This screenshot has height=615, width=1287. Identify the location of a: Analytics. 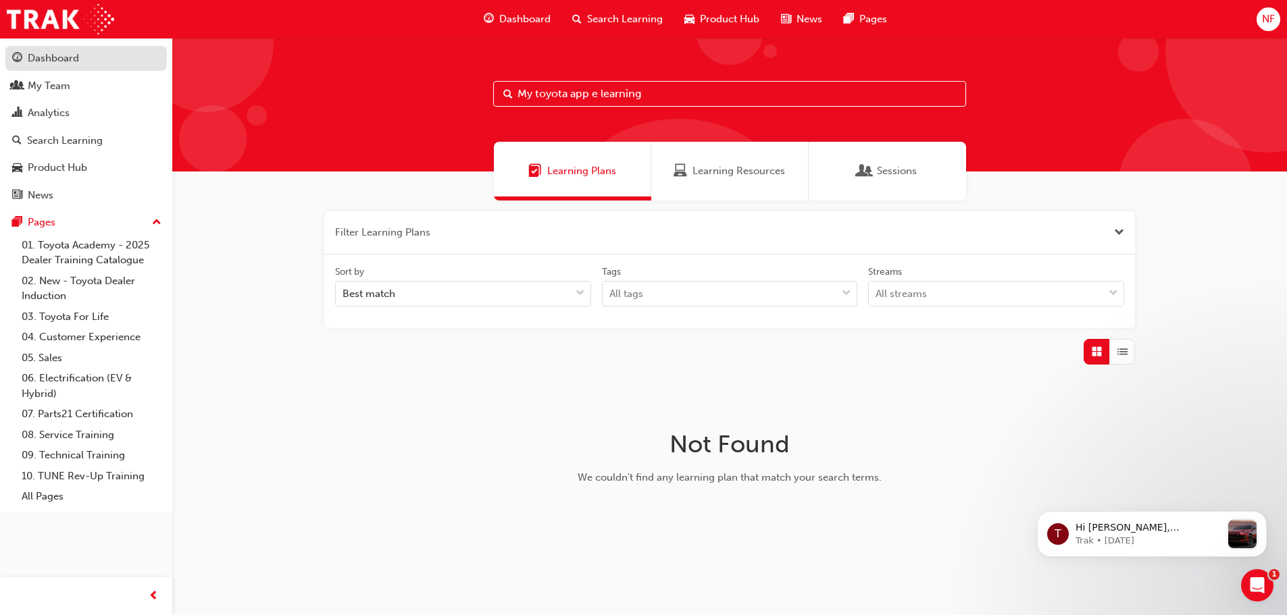
(86, 113).